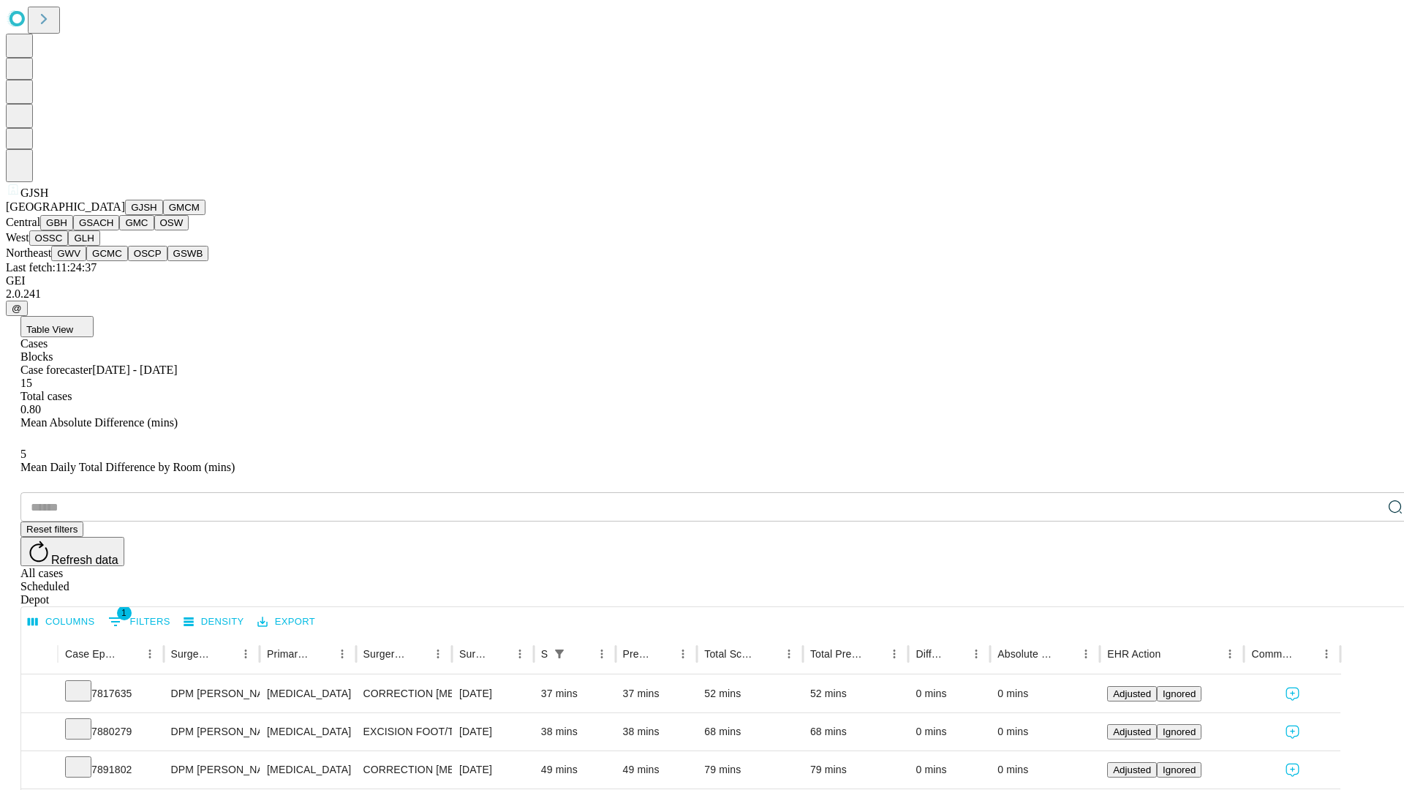 This screenshot has width=1404, height=790. Describe the element at coordinates (46, 396) in the screenshot. I see `span: Total cases` at that location.